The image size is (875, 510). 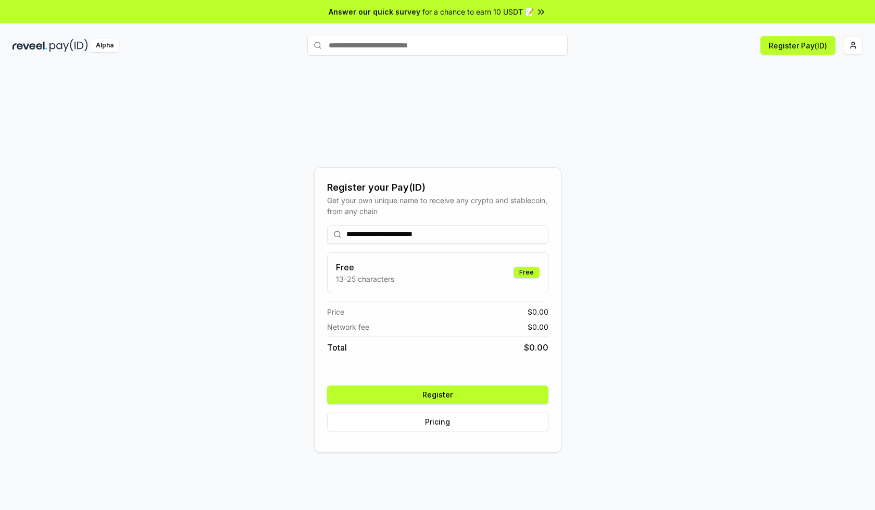 What do you see at coordinates (438, 206) in the screenshot?
I see `div: Get your own unique name to receive any crypto and stablecoin, from any chain` at bounding box center [438, 206].